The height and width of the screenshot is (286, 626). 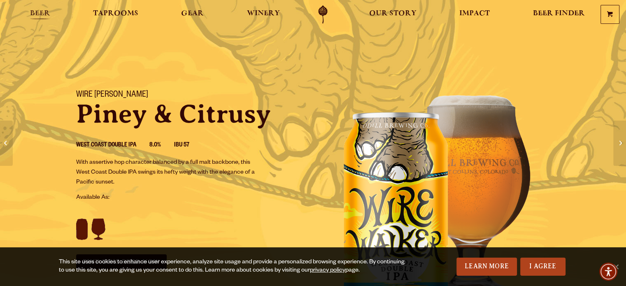 I want to click on span: Our Story, so click(x=393, y=14).